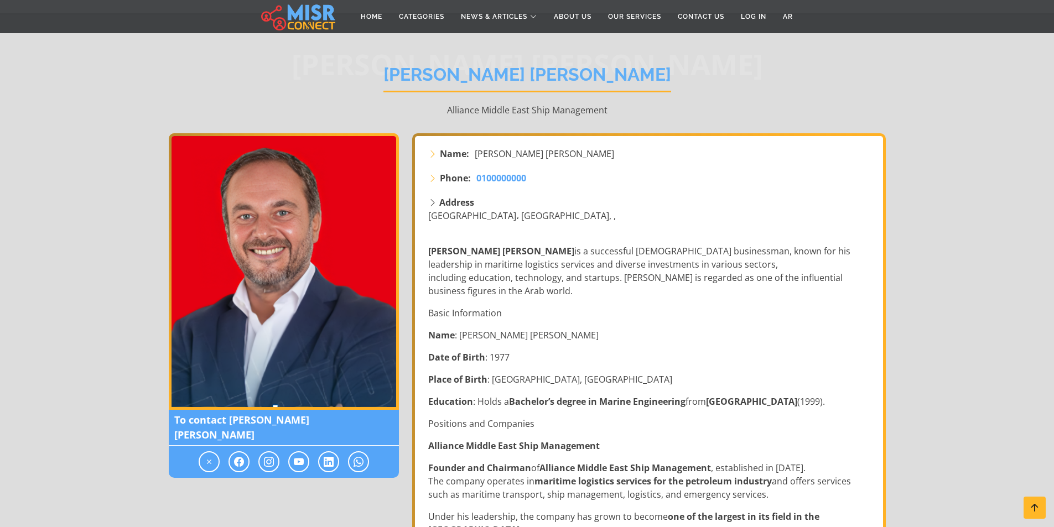 The image size is (1054, 527). Describe the element at coordinates (701, 17) in the screenshot. I see `a: Contact Us` at that location.